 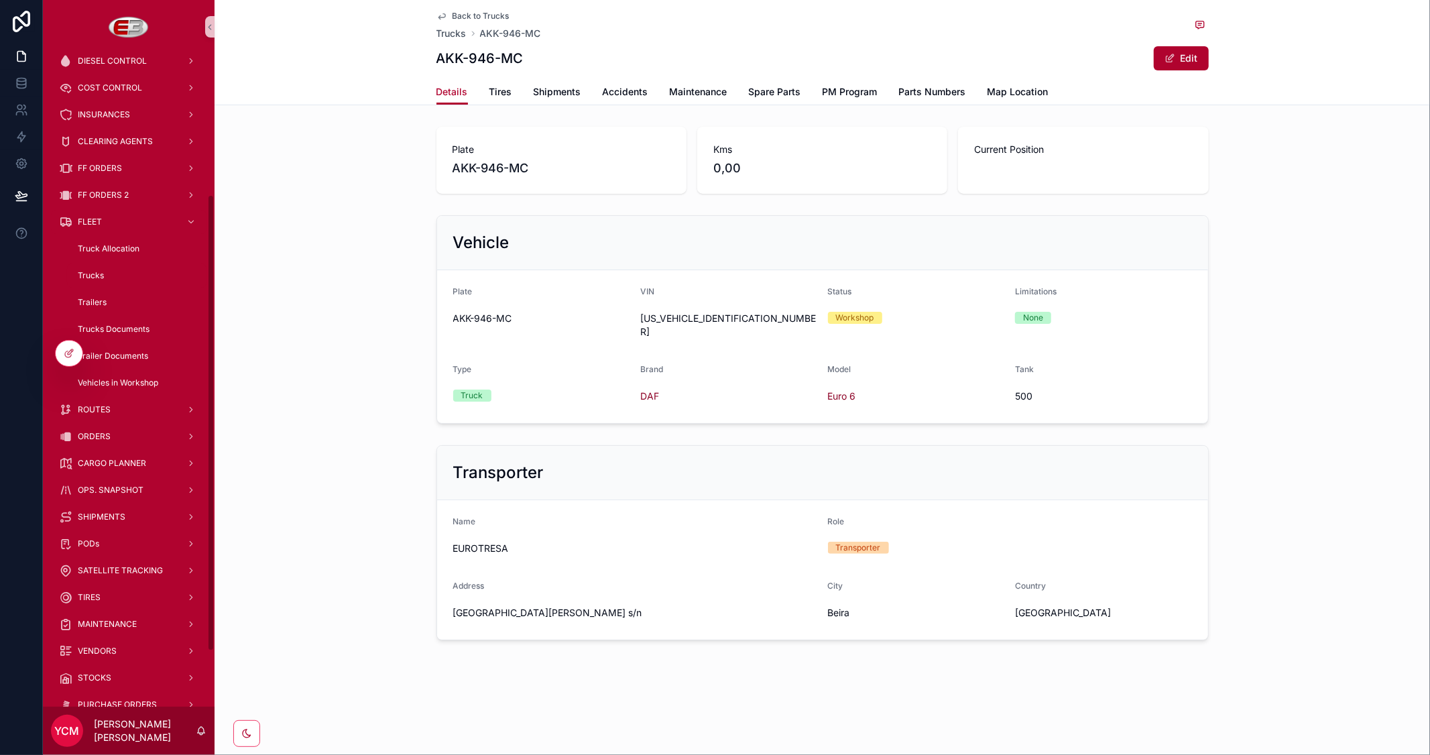 I want to click on a: FF ORDERS 2, so click(x=129, y=195).